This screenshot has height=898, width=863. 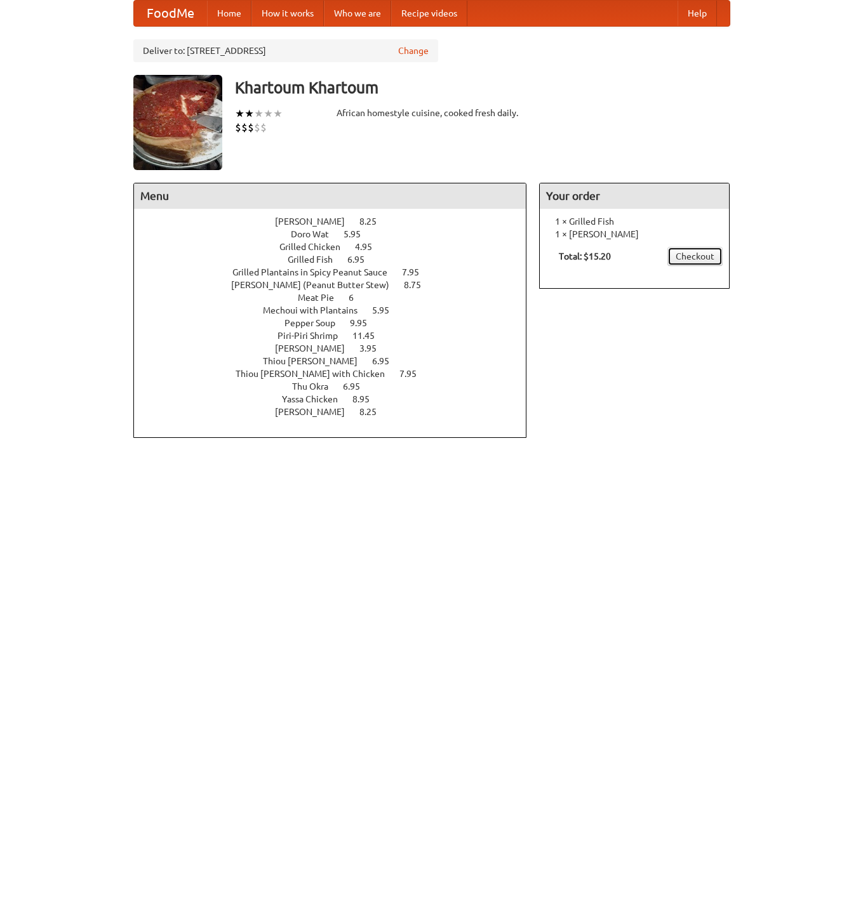 What do you see at coordinates (337, 298) in the screenshot?
I see `a: Meat Pie 6` at bounding box center [337, 298].